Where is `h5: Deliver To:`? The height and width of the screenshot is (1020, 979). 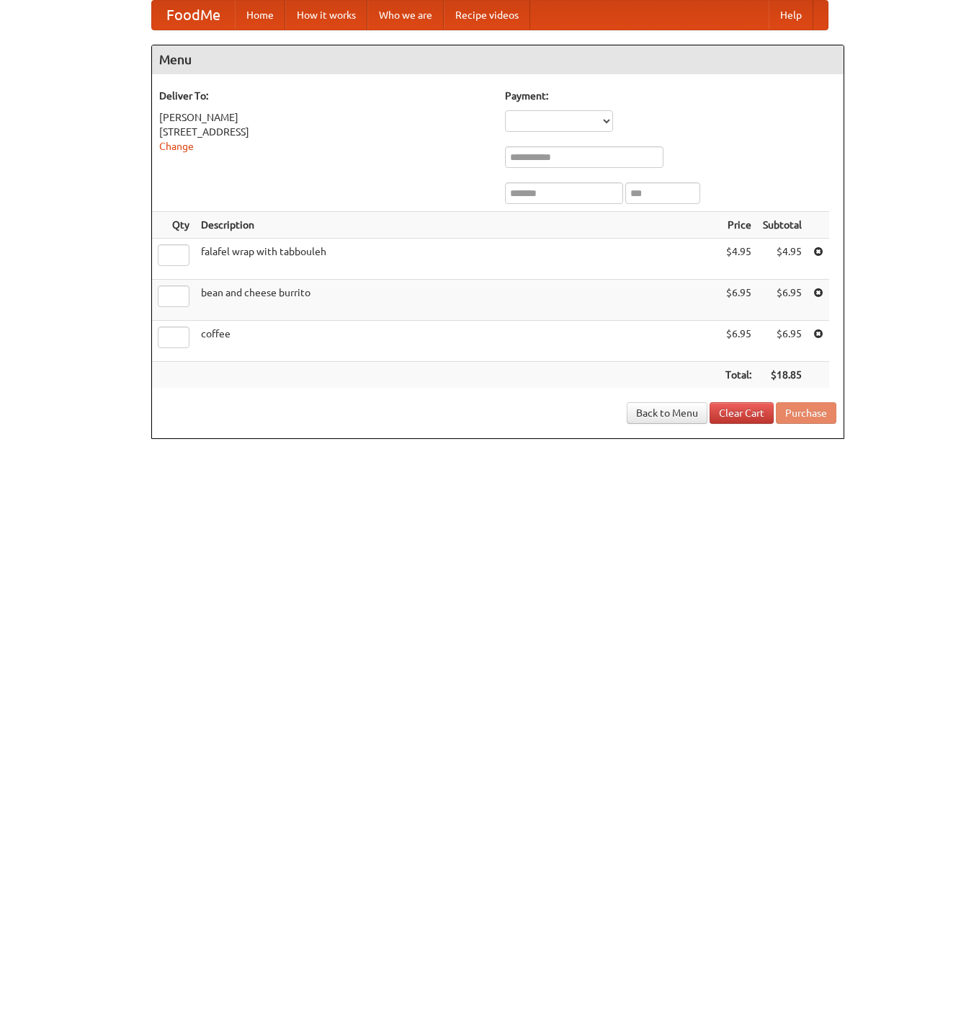 h5: Deliver To: is located at coordinates (325, 96).